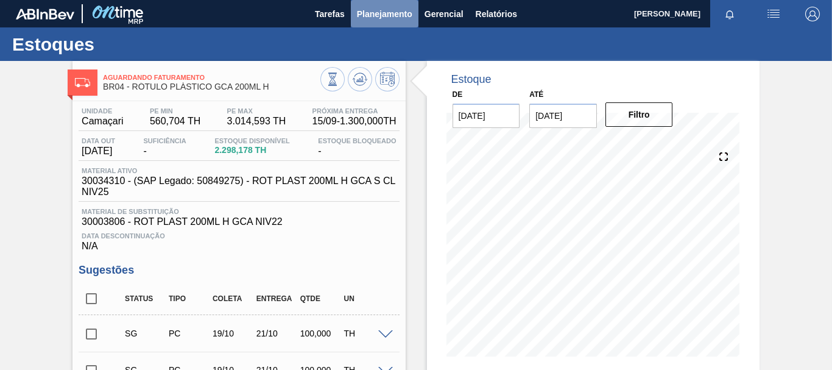  Describe the element at coordinates (242, 171) in the screenshot. I see `span: Material ativo` at that location.